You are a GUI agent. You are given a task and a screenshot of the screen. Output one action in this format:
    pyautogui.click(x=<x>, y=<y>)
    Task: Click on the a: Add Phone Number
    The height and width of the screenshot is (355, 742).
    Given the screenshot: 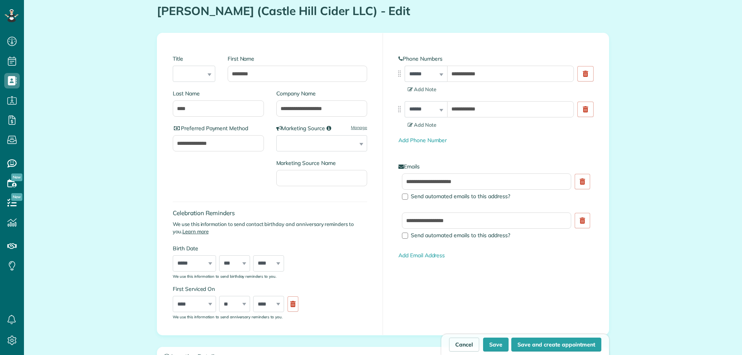 What is the action you would take?
    pyautogui.click(x=422, y=140)
    